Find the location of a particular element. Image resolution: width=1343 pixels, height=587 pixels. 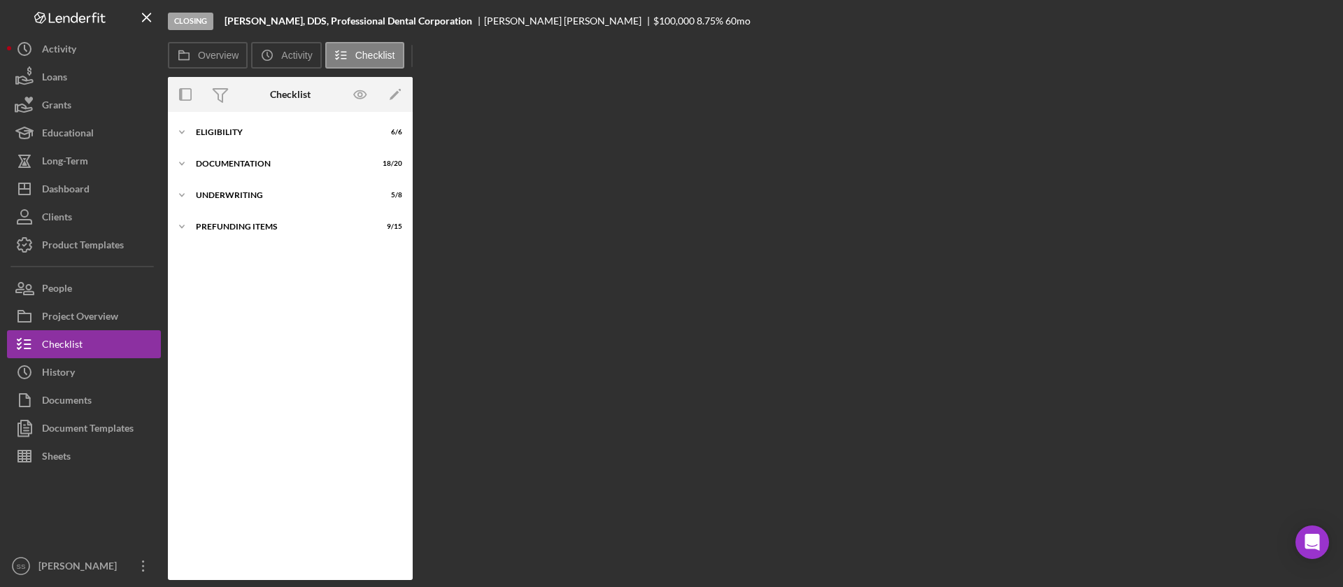

button: Sheets is located at coordinates (84, 456).